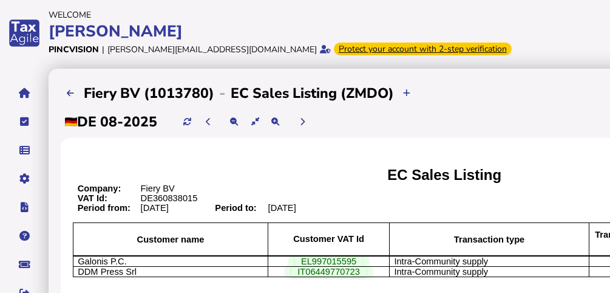  What do you see at coordinates (111, 121) in the screenshot?
I see `h2: DE 08-2025` at bounding box center [111, 121].